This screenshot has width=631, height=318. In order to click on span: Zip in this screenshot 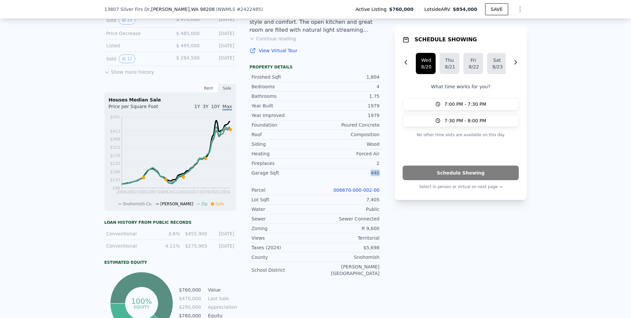, I will do `click(204, 204)`.